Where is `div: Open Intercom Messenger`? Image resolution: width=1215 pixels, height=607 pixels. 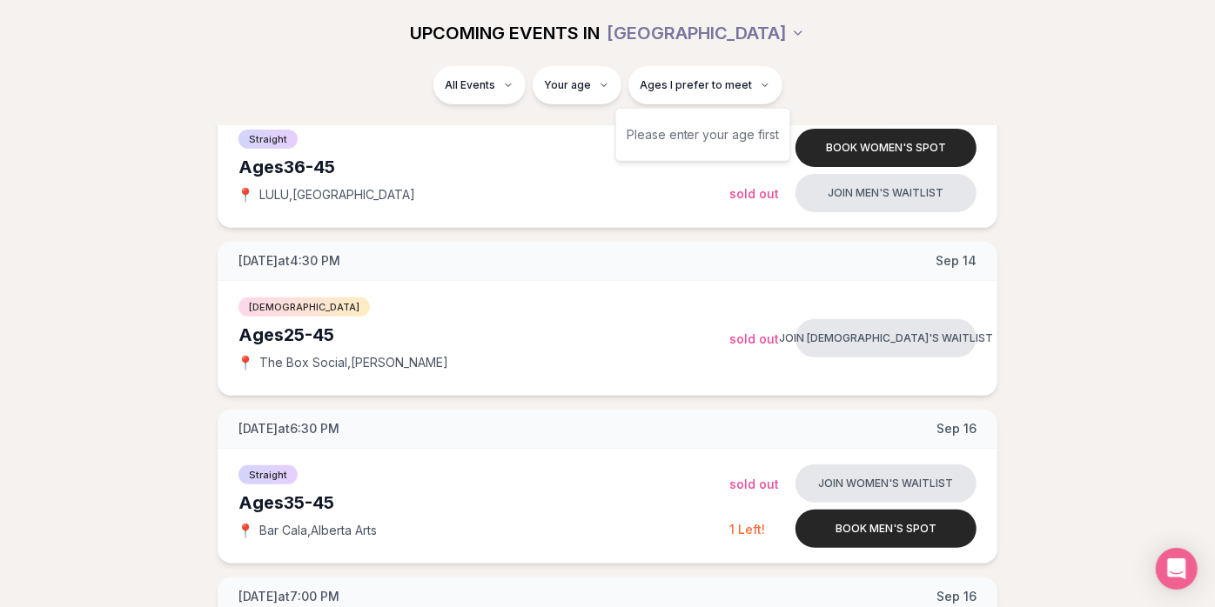
div: Open Intercom Messenger is located at coordinates (1176, 569).